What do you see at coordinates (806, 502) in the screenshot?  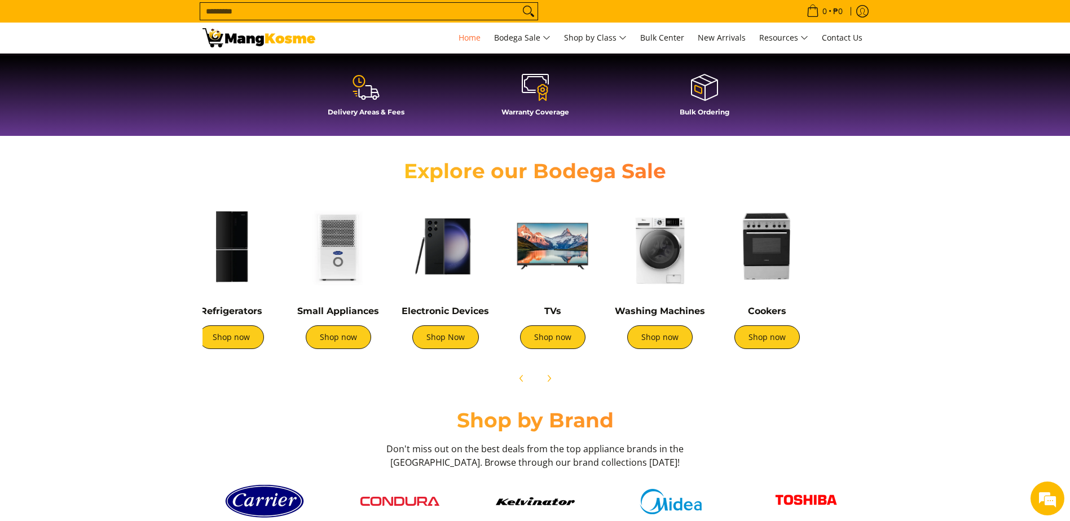 I see `a: Toshiba logo` at bounding box center [806, 502].